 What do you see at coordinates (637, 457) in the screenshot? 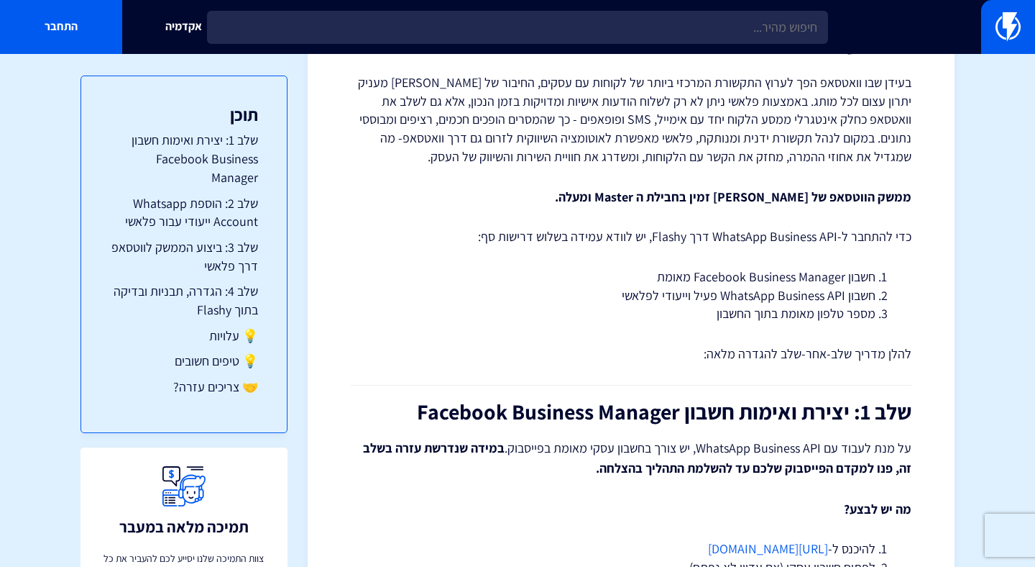
I see `strong: במידה שנדרשת עזרה בשלב זה, פנו למקדם הפייסבוק שלכם עד להשלמת התהליך בהצלחה.` at bounding box center [637, 457].